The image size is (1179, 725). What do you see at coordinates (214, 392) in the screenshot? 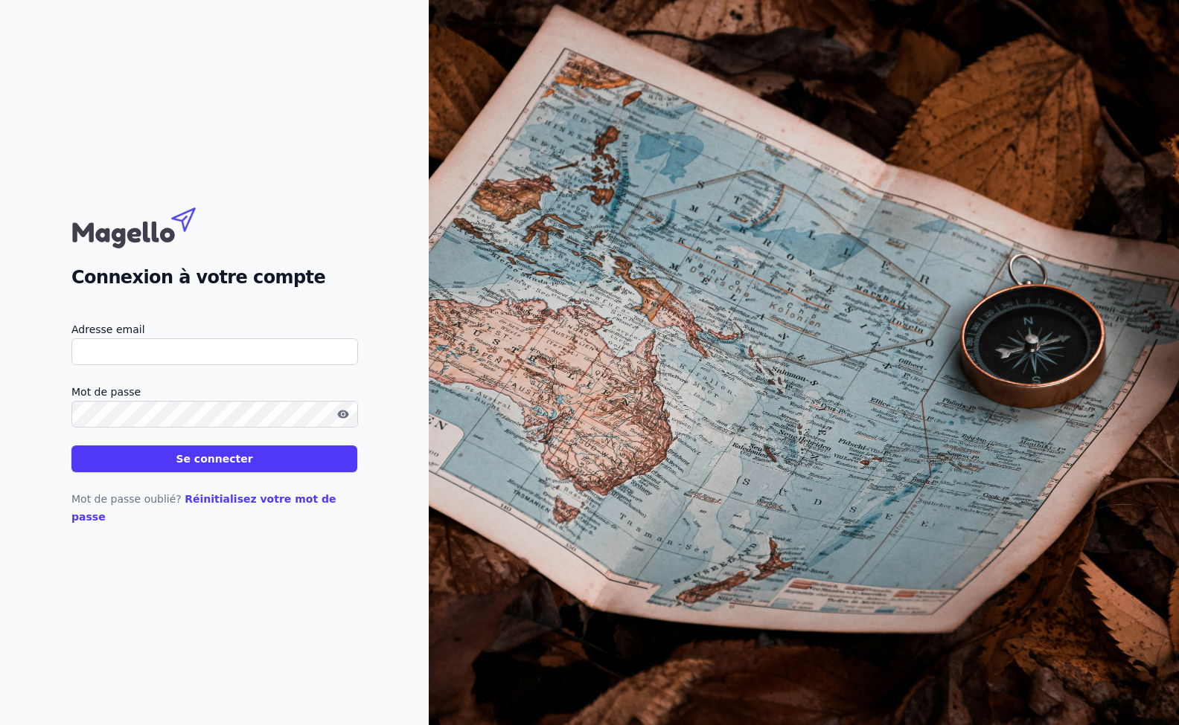
I see `label: Mot de passe` at bounding box center [214, 392].